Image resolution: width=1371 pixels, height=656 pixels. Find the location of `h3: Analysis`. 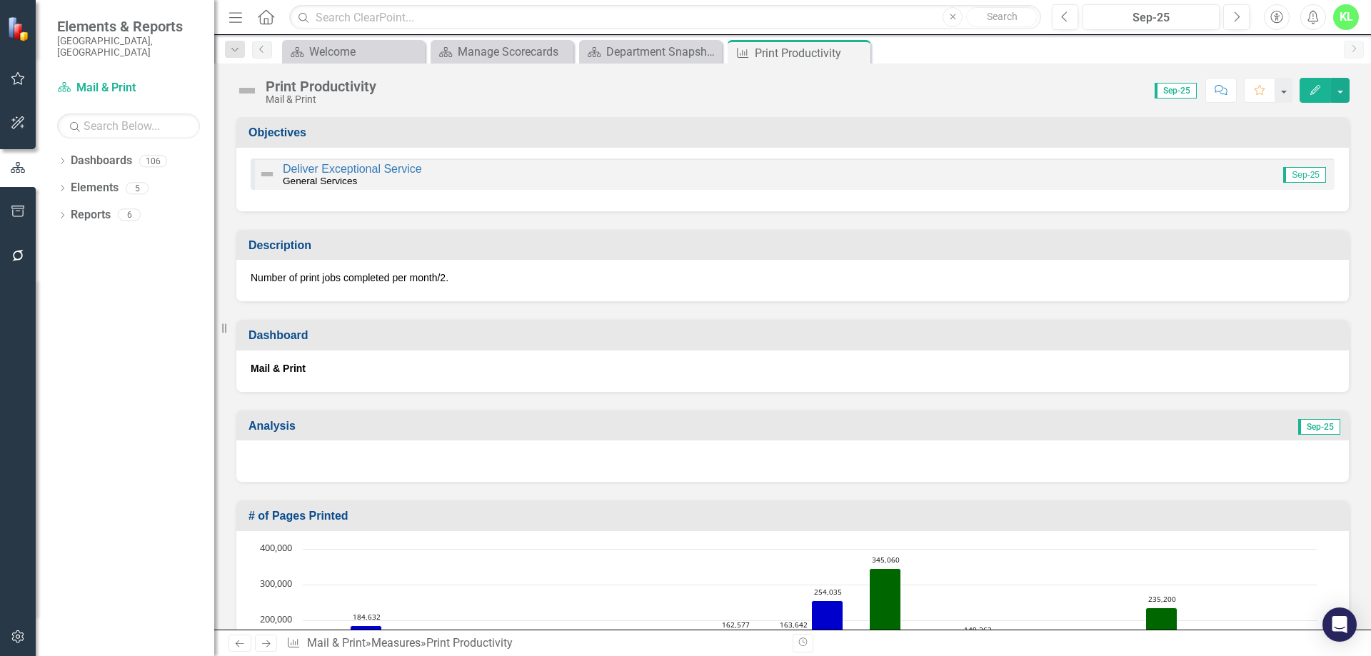

h3: Analysis is located at coordinates (532, 426).